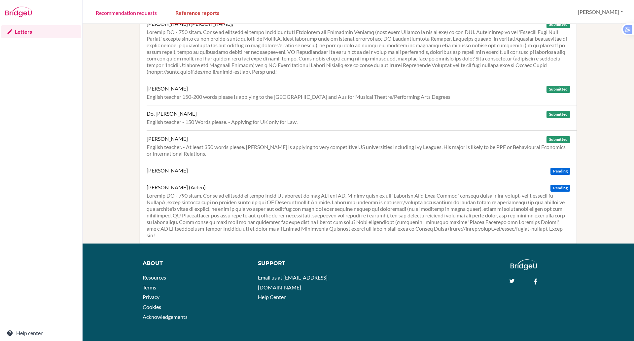 This screenshot has width=634, height=341. What do you see at coordinates (197, 12) in the screenshot?
I see `a: Reference reports` at bounding box center [197, 12].